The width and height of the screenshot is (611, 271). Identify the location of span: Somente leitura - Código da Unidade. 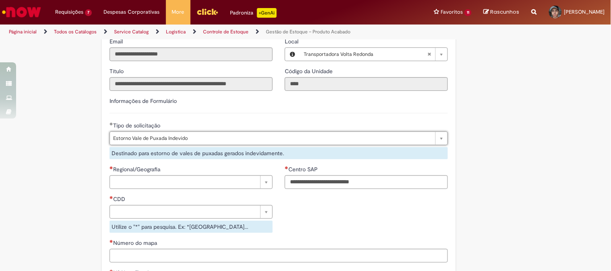
(309, 71).